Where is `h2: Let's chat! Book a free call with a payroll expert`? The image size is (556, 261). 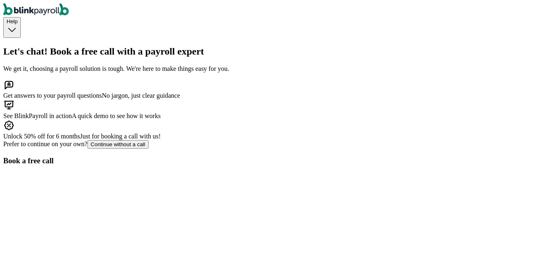
h2: Let's chat! Book a free call with a payroll expert is located at coordinates (278, 51).